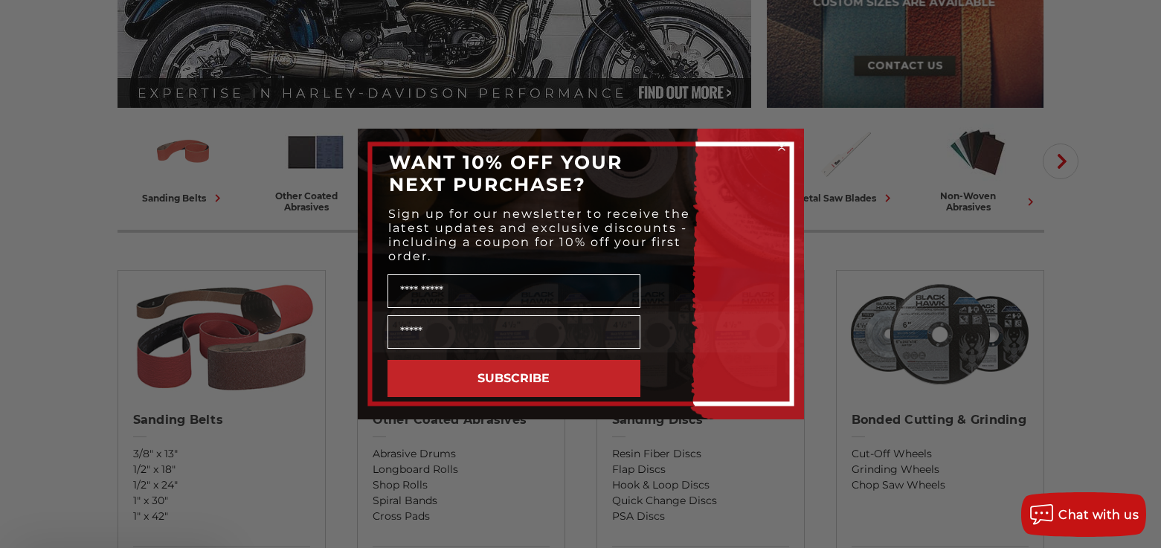 This screenshot has height=548, width=1161. Describe the element at coordinates (514, 332) in the screenshot. I see `input: Email` at that location.